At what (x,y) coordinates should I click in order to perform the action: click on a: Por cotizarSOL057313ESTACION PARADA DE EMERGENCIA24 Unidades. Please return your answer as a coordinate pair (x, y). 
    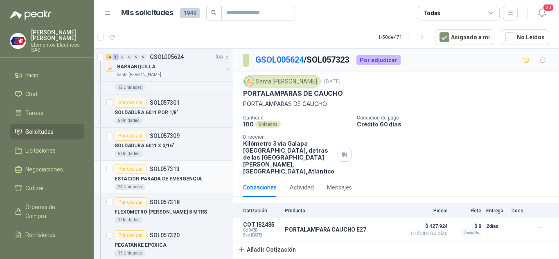
    Looking at the image, I should click on (163, 177).